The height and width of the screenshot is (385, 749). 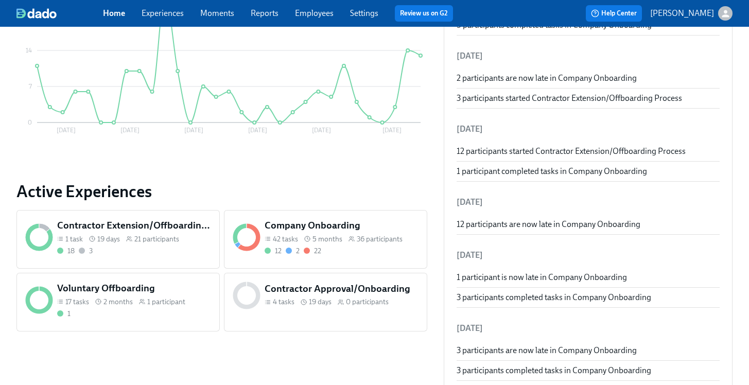 I want to click on h5: Contractor Extension/Offboarding Process, so click(x=134, y=225).